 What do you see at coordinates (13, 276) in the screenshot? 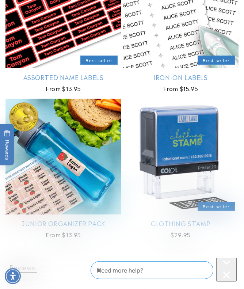
I see `div: Accessibility Menu` at bounding box center [13, 276].